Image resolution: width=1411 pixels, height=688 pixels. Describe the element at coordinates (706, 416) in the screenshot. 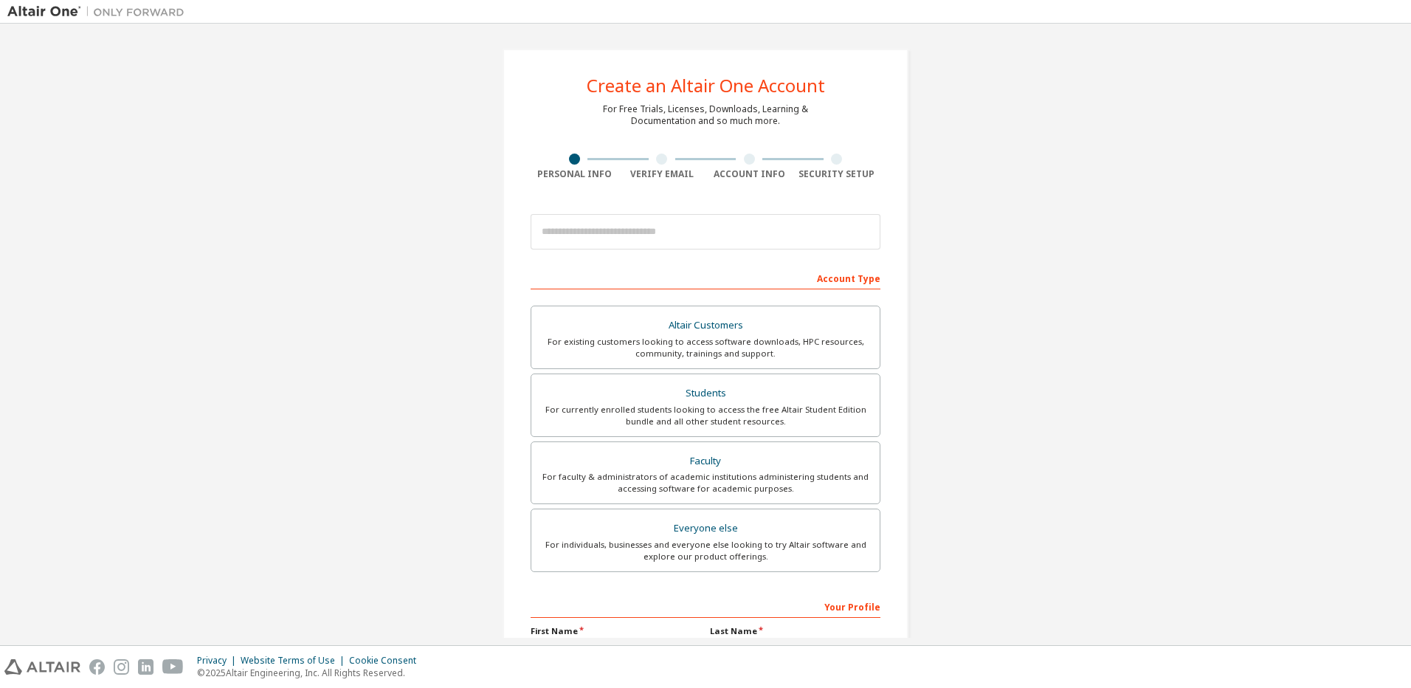

I see `div: For currently enrolled students looking to access the free Altair Student Edition bundle and all ...` at that location.